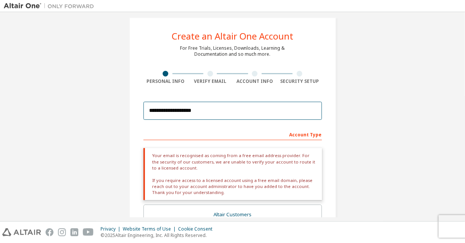 The height and width of the screenshot is (243, 465). What do you see at coordinates (111, 229) in the screenshot?
I see `div: Privacy` at bounding box center [111, 229].